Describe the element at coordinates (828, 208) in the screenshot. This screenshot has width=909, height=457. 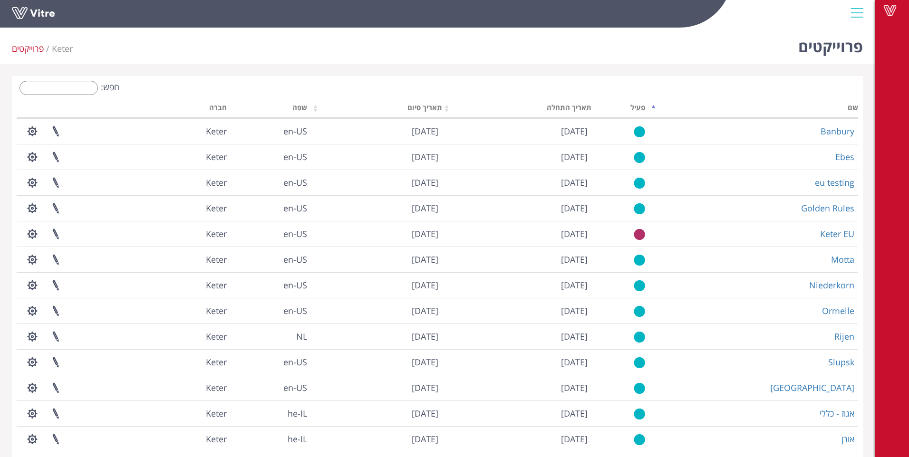
I see `a: Golden Rules` at that location.